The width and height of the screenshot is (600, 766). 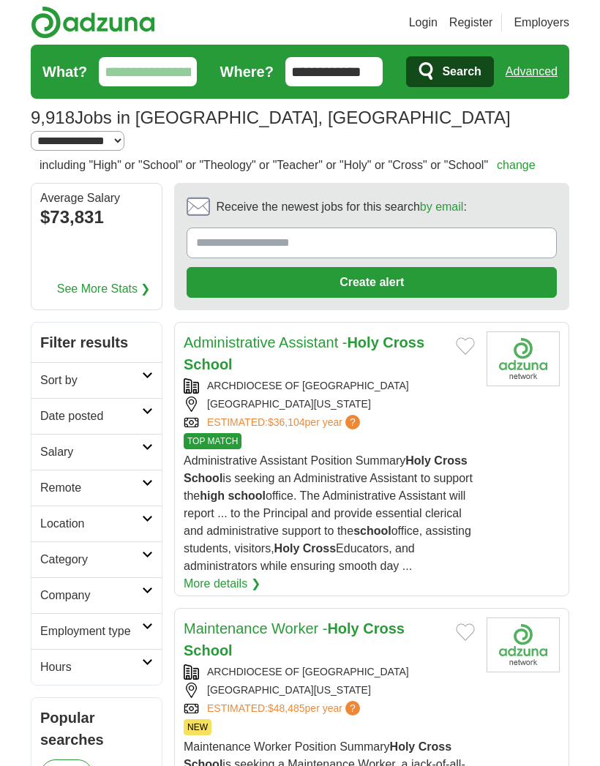 What do you see at coordinates (442, 206) in the screenshot?
I see `a: by email` at bounding box center [442, 206].